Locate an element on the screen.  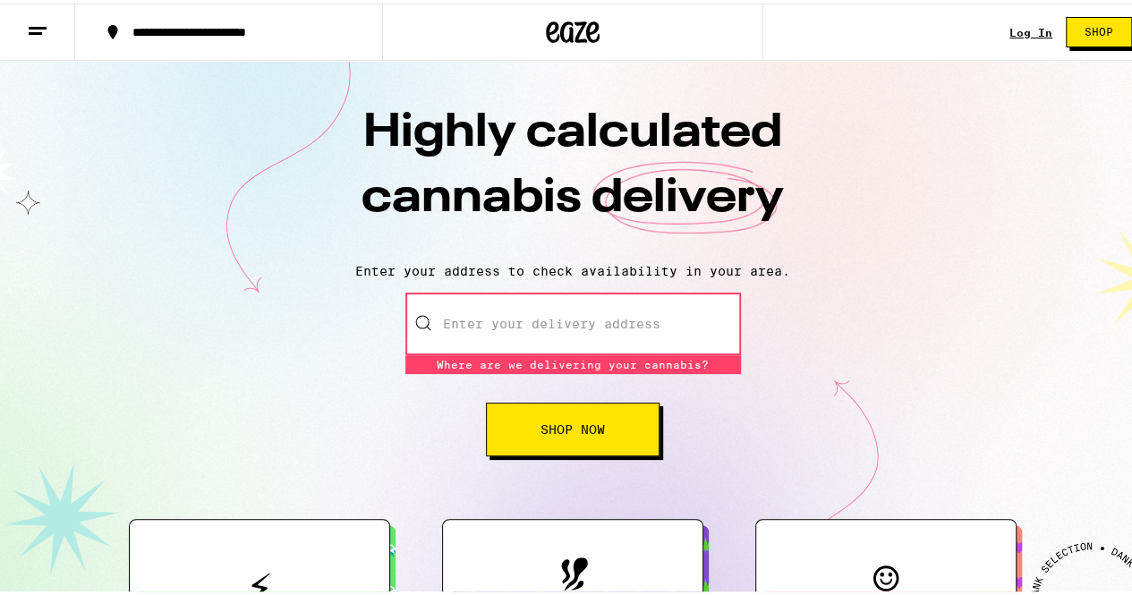
button: Shop is located at coordinates (1099, 29).